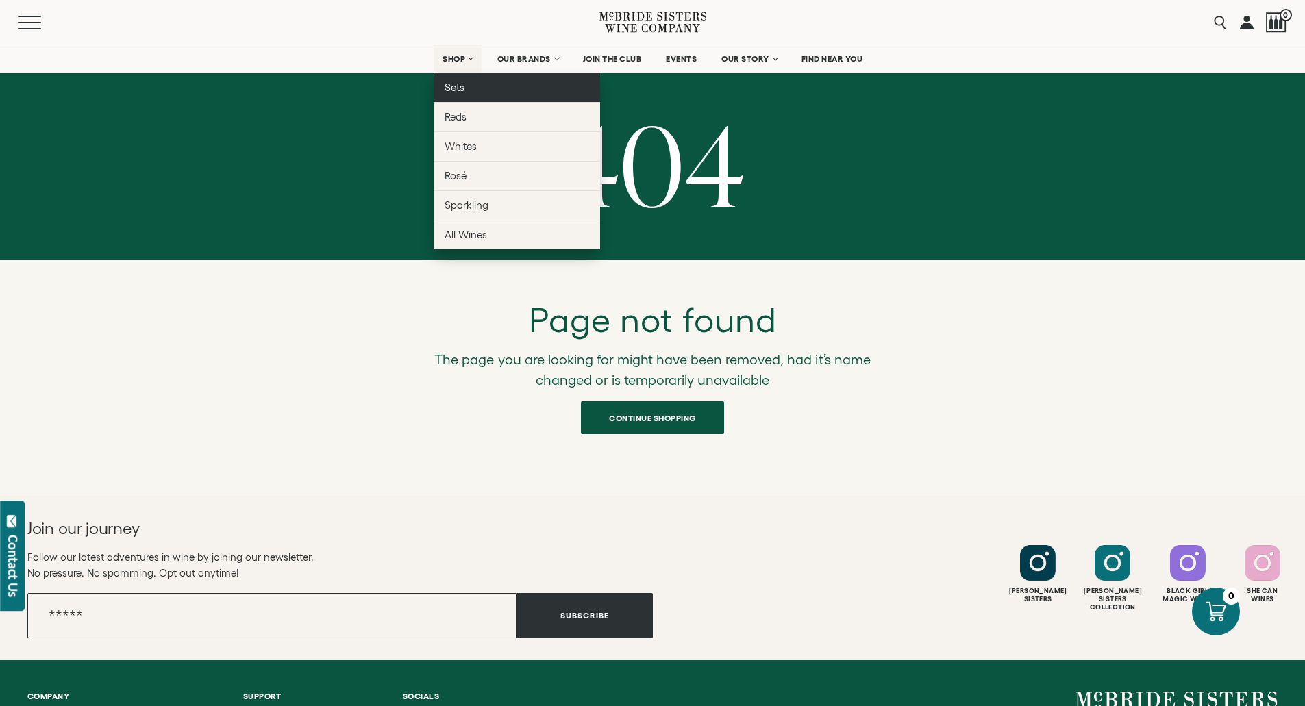 This screenshot has width=1305, height=706. What do you see at coordinates (612, 59) in the screenshot?
I see `span: JOIN THE CLUB` at bounding box center [612, 59].